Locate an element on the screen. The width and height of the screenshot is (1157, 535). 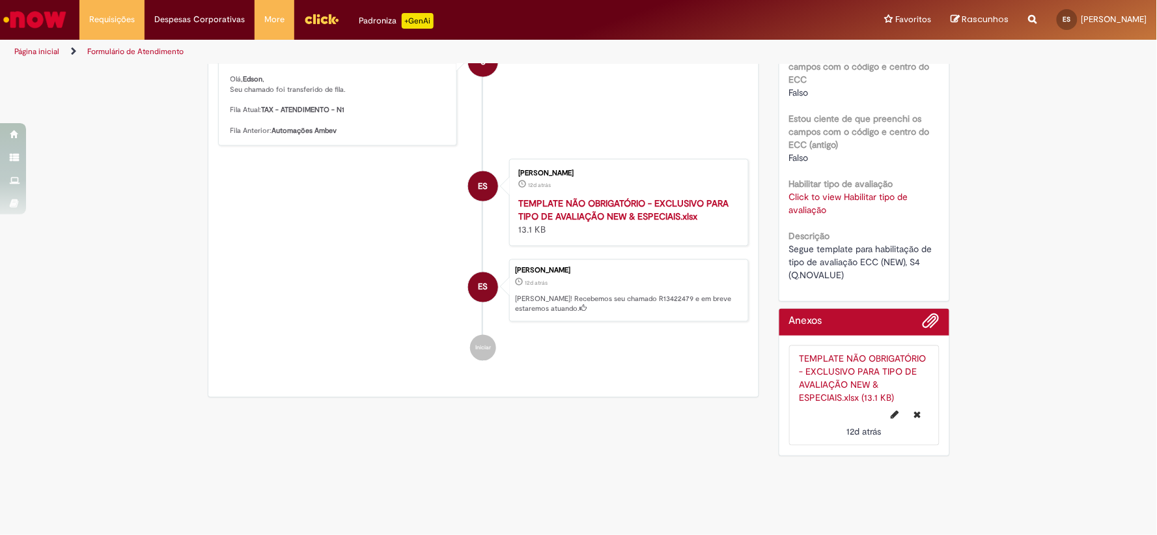
div: Padroniza is located at coordinates (396, 21).